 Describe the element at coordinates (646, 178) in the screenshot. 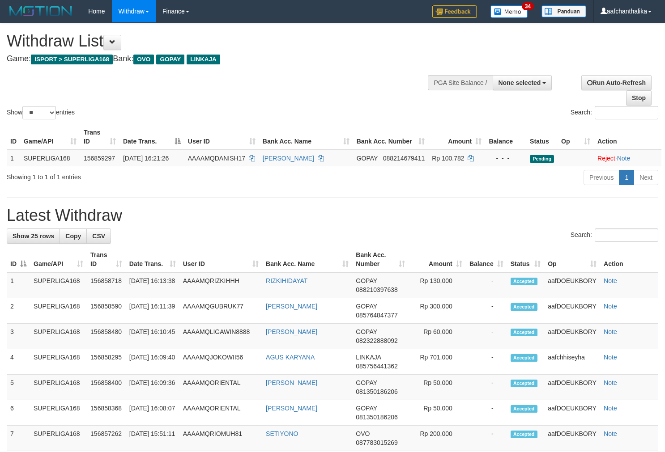

I see `a: Next` at that location.